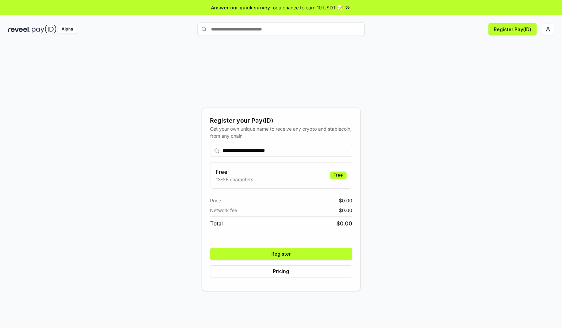  I want to click on p: 13-25 characters, so click(235, 179).